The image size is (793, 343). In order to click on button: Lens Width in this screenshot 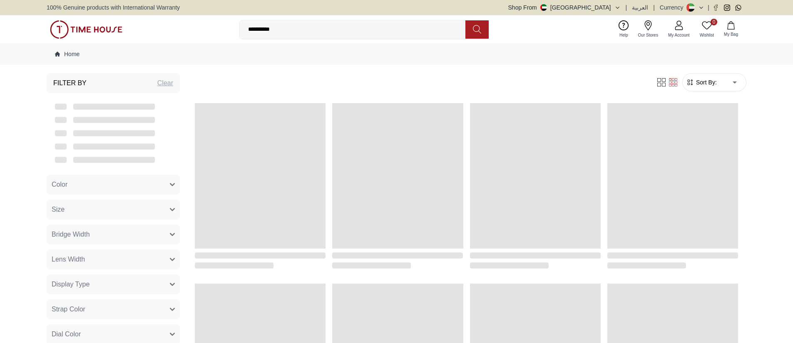, I will do `click(113, 260)`.